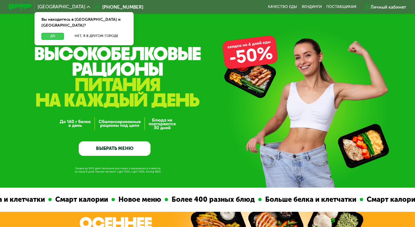 Image resolution: width=415 pixels, height=227 pixels. Describe the element at coordinates (80, 199) in the screenshot. I see `div: Смарт калории` at that location.